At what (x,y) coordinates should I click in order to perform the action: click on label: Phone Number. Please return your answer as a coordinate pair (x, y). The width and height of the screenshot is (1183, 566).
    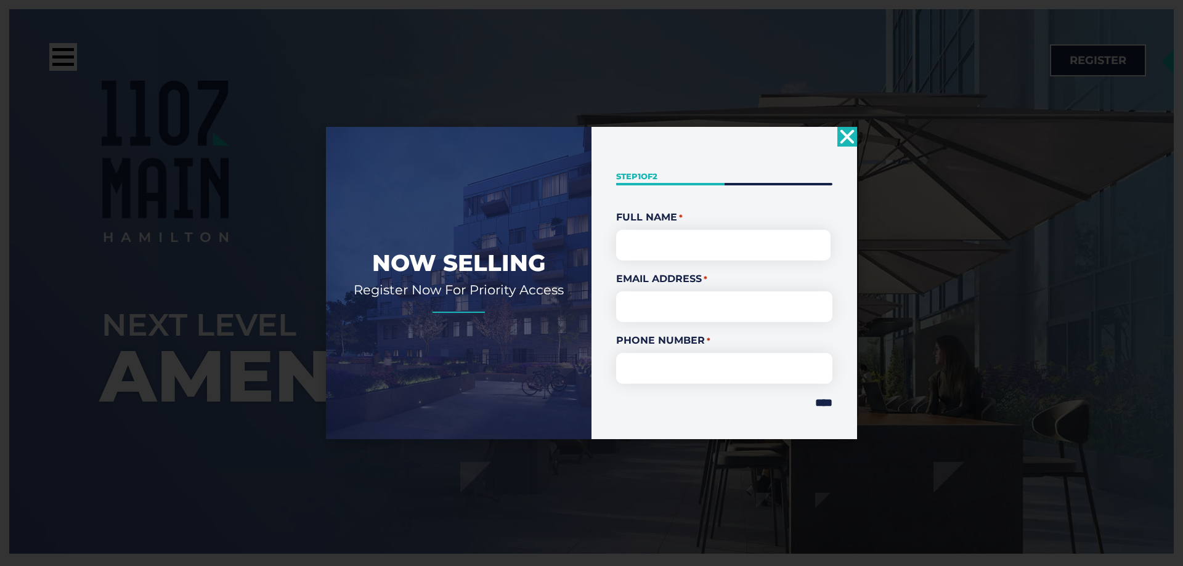
    Looking at the image, I should click on (724, 341).